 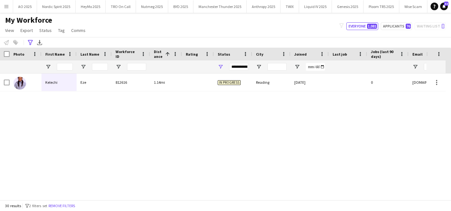 What do you see at coordinates (446, 4) in the screenshot?
I see `span: 32` at bounding box center [446, 4].